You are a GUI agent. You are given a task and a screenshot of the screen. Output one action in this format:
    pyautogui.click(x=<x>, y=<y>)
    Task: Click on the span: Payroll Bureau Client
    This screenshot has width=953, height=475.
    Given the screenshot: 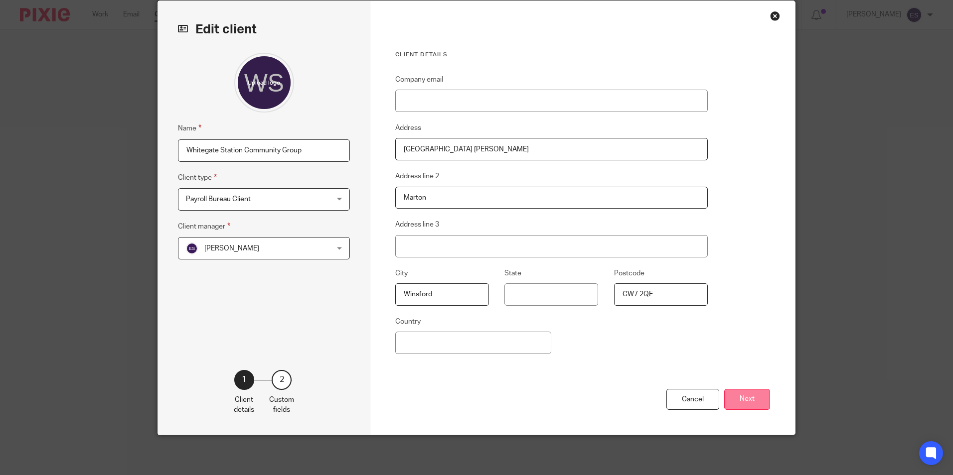 What is the action you would take?
    pyautogui.click(x=218, y=199)
    